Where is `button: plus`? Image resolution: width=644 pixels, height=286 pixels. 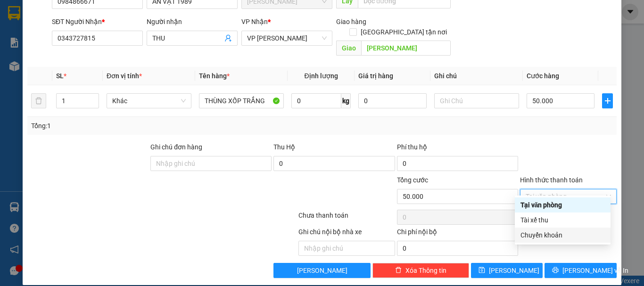 button: plus is located at coordinates (607, 101).